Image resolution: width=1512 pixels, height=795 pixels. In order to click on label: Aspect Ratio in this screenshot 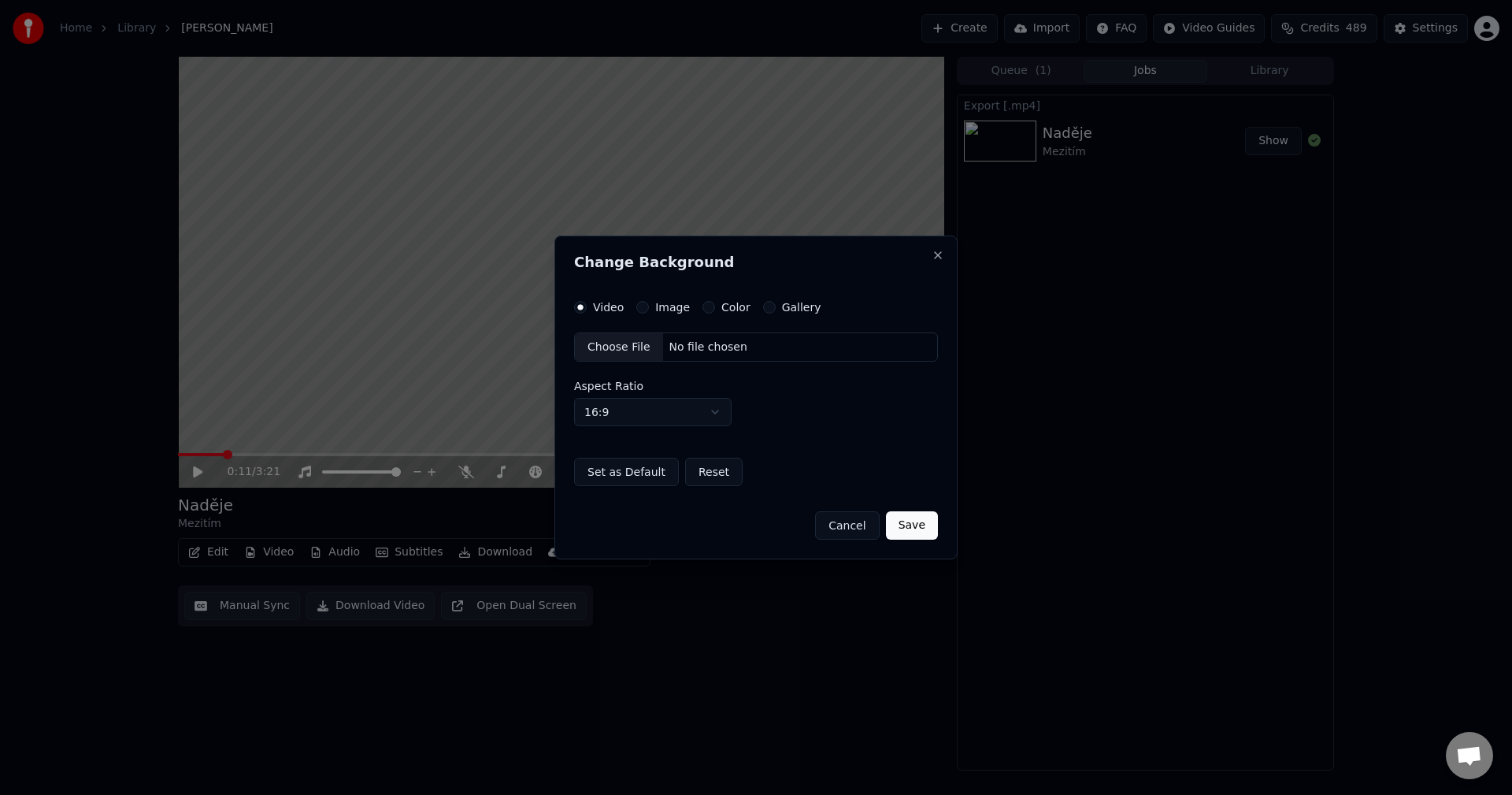, I will do `click(756, 386)`.